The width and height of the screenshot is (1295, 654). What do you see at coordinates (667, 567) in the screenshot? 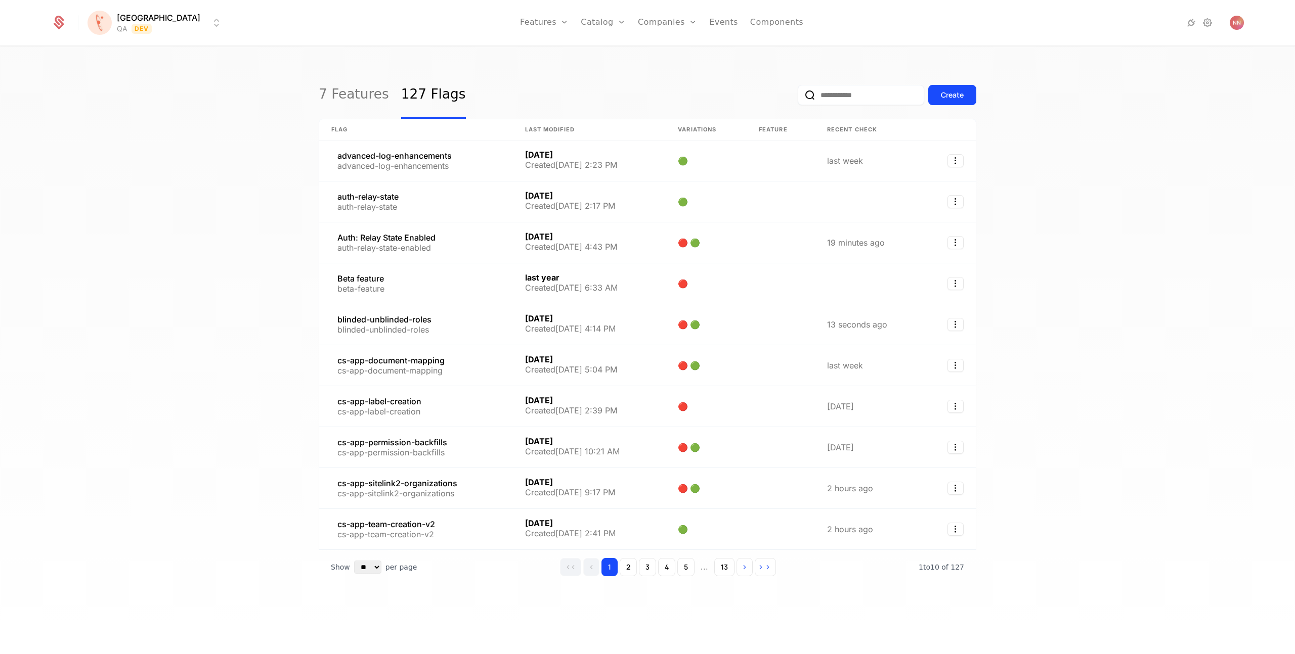
I see `button: Go to page 4` at bounding box center [667, 567].